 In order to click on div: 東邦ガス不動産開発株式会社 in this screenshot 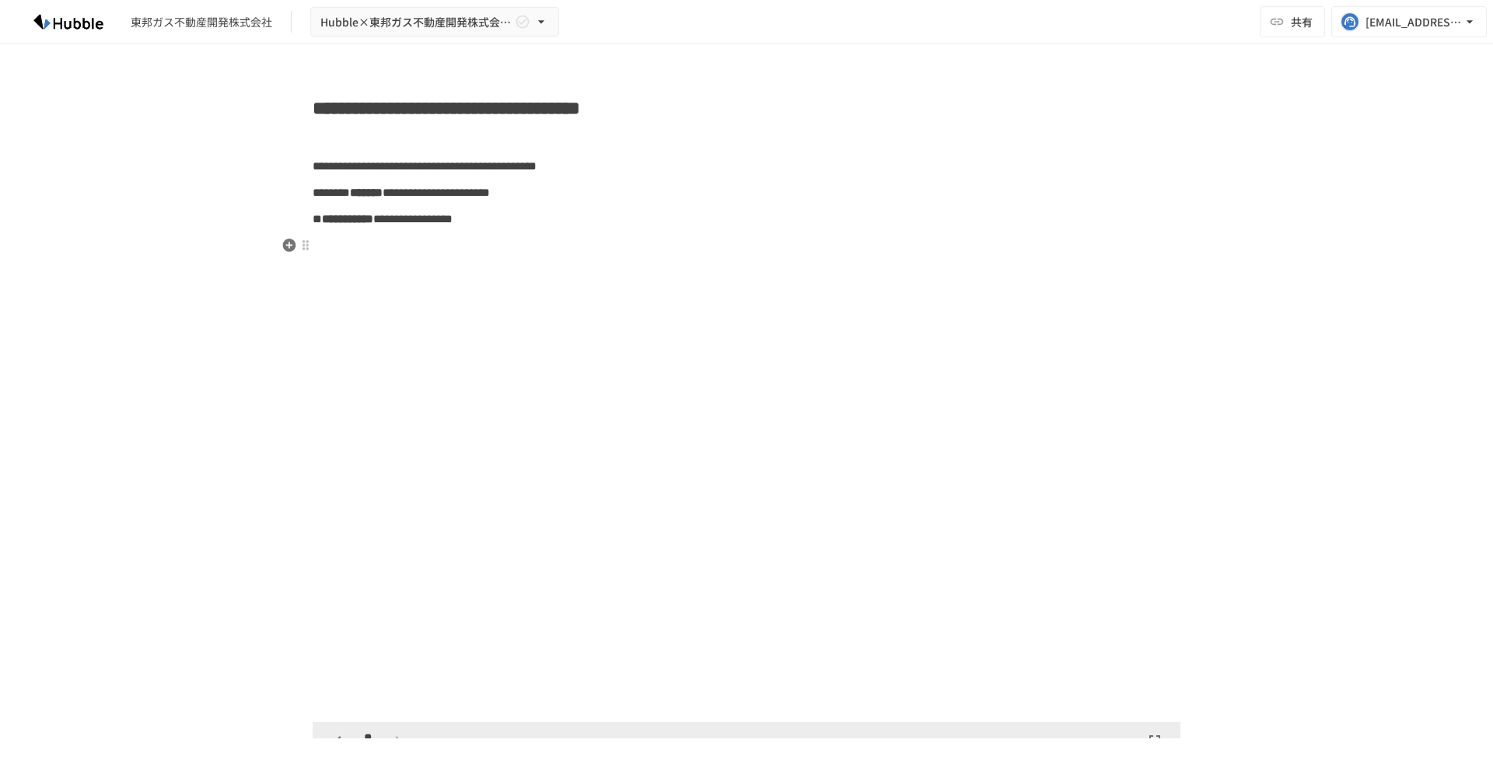, I will do `click(201, 22)`.